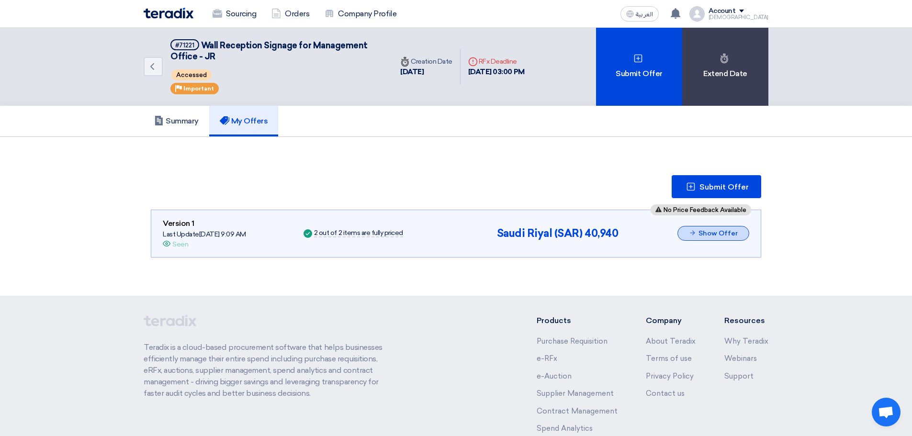 Image resolution: width=912 pixels, height=436 pixels. What do you see at coordinates (577, 321) in the screenshot?
I see `li: Products` at bounding box center [577, 321].